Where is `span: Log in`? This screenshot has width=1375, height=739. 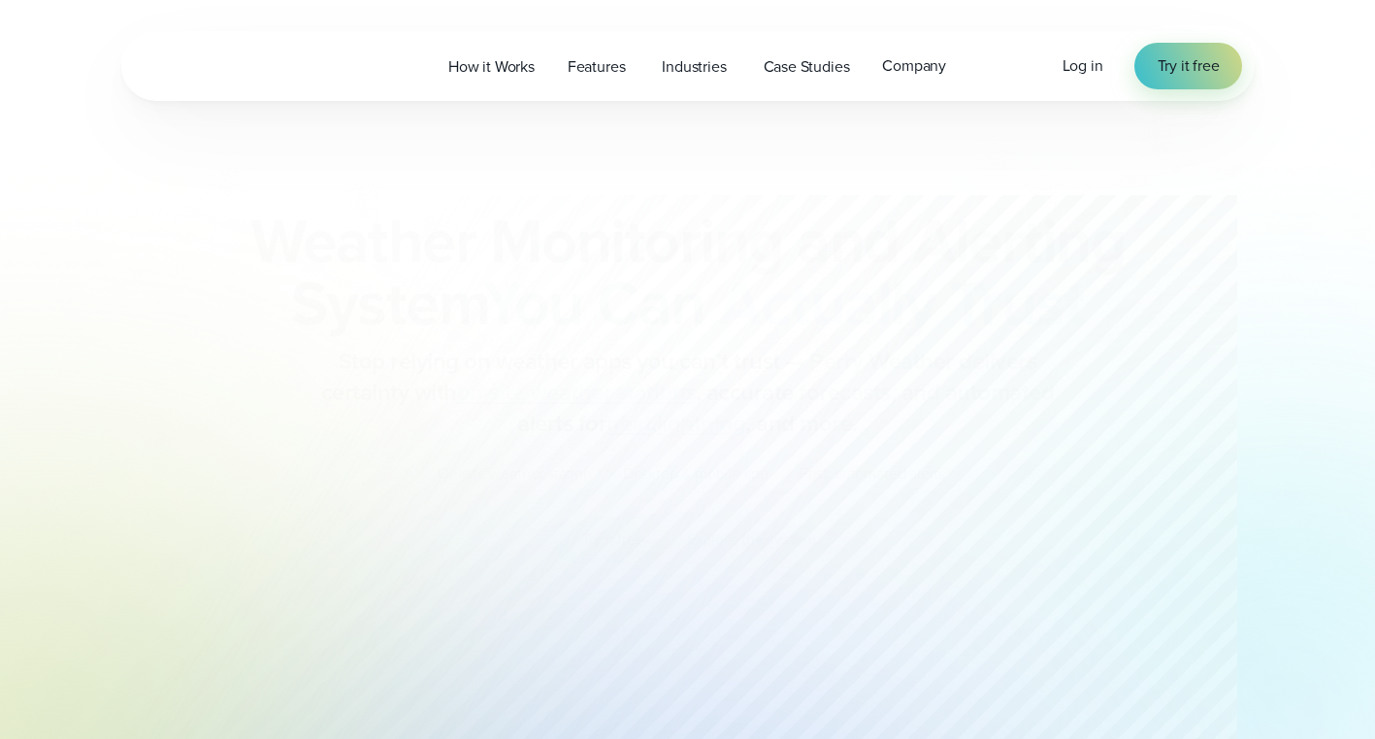 span: Log in is located at coordinates (1083, 65).